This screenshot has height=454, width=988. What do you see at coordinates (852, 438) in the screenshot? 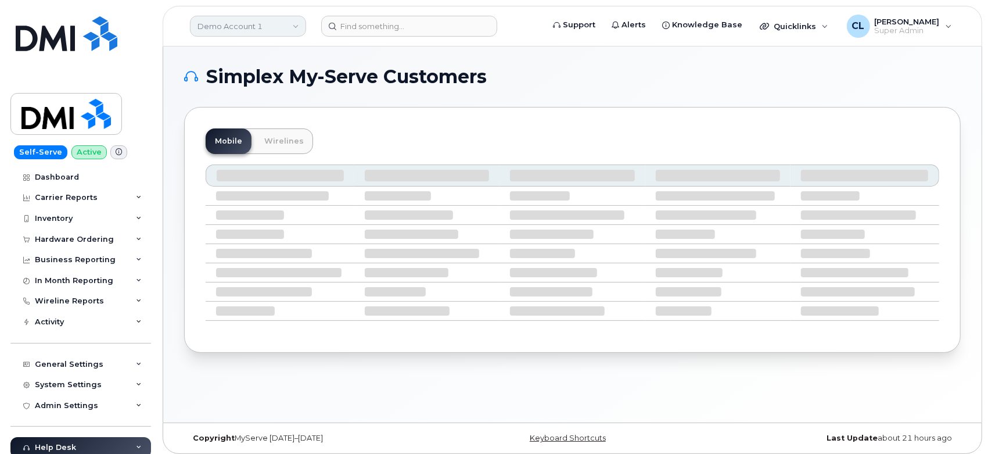
I see `strong: Last Update` at bounding box center [852, 438].